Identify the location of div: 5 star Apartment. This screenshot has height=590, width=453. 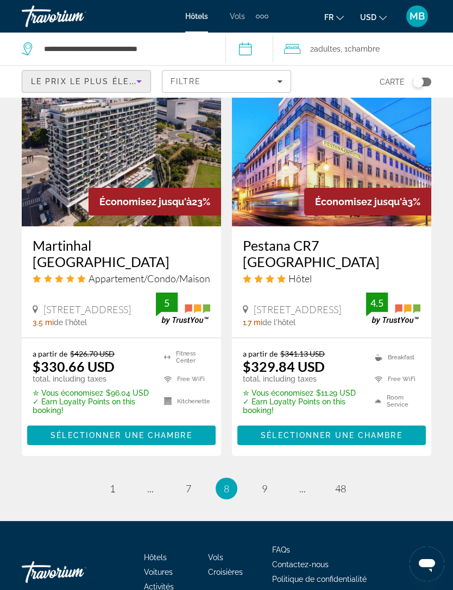
(121, 278).